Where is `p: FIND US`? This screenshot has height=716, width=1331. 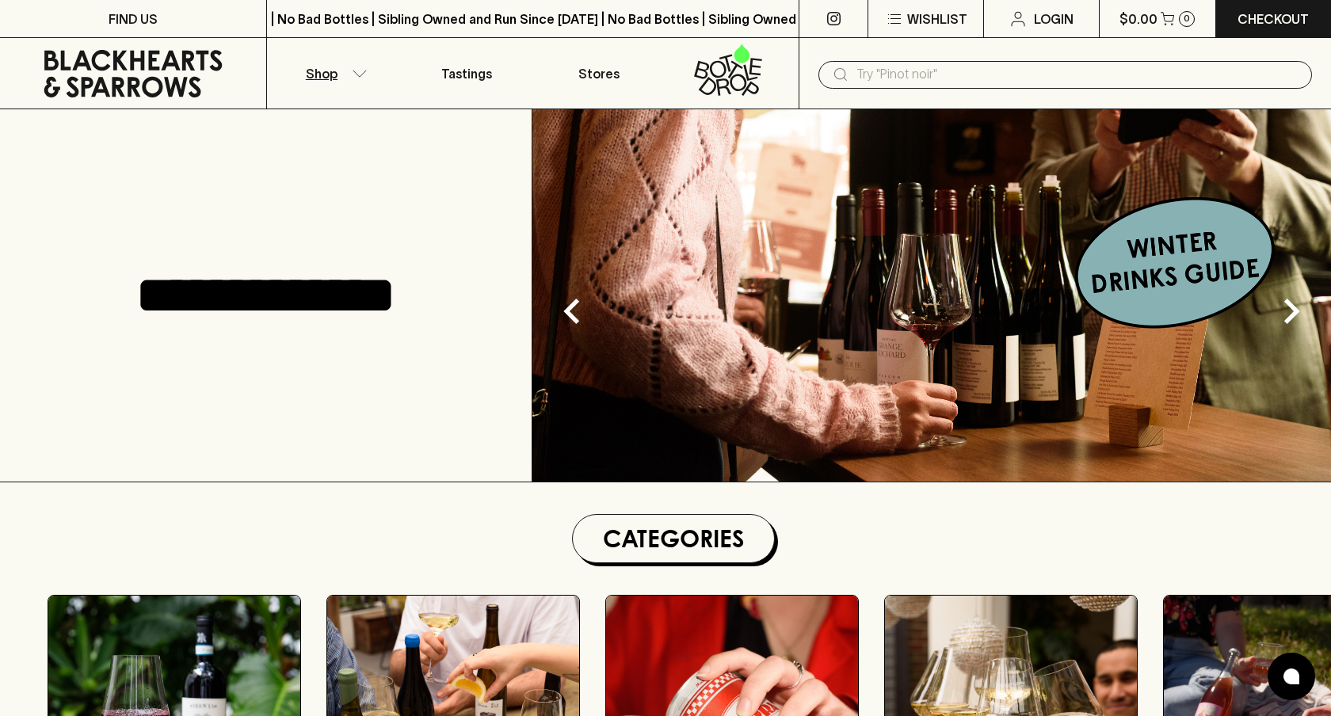 p: FIND US is located at coordinates (133, 19).